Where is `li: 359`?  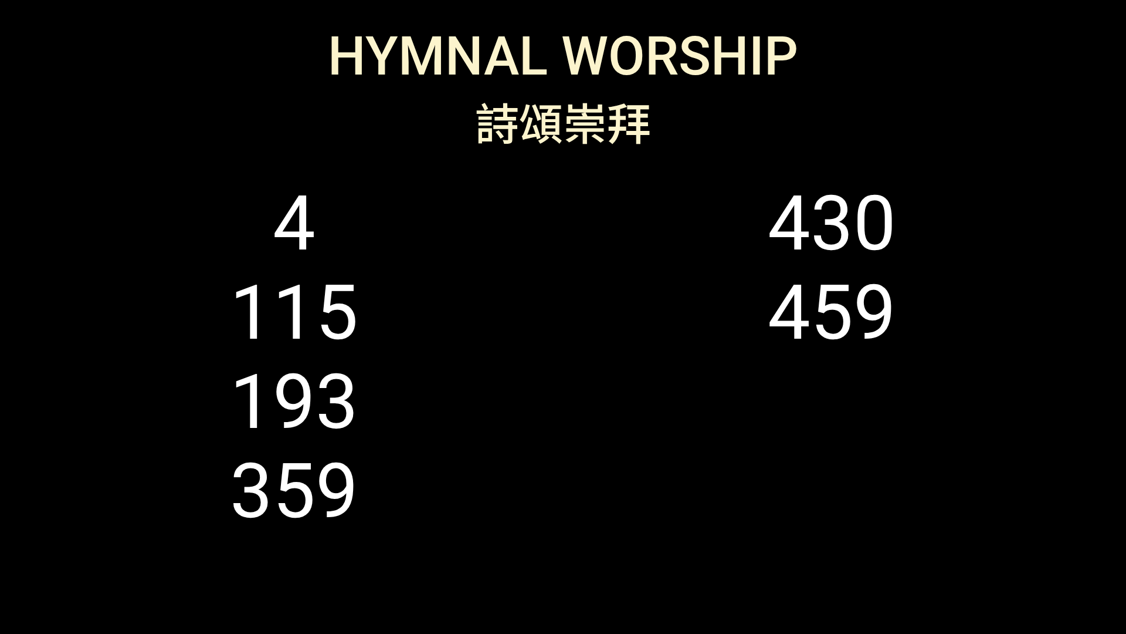 li: 359 is located at coordinates (294, 491).